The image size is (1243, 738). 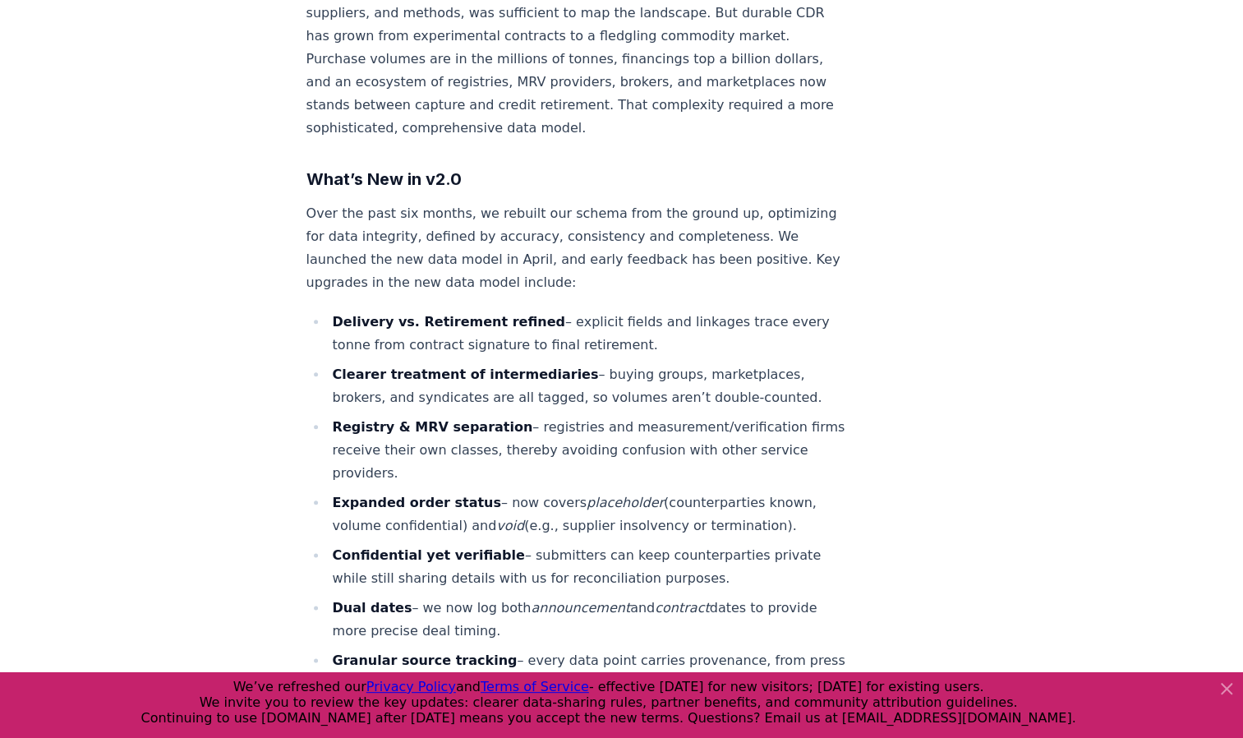 What do you see at coordinates (425, 660) in the screenshot?
I see `strong: Granular source tracking` at bounding box center [425, 660].